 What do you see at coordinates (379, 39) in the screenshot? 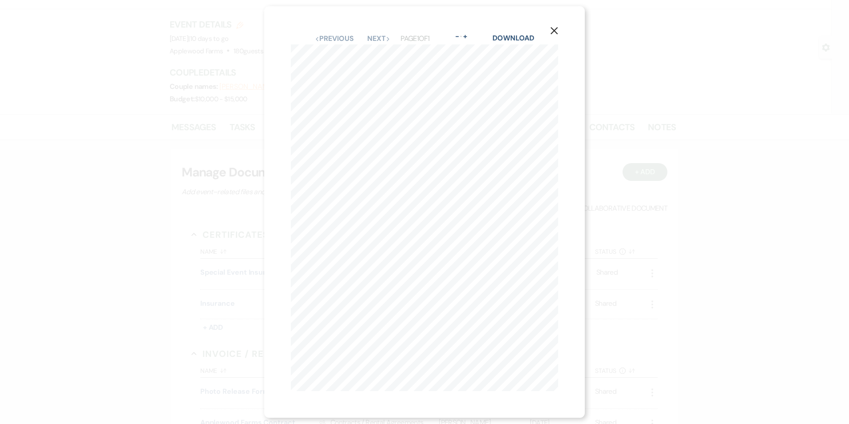
I see `button: Next` at bounding box center [379, 39].